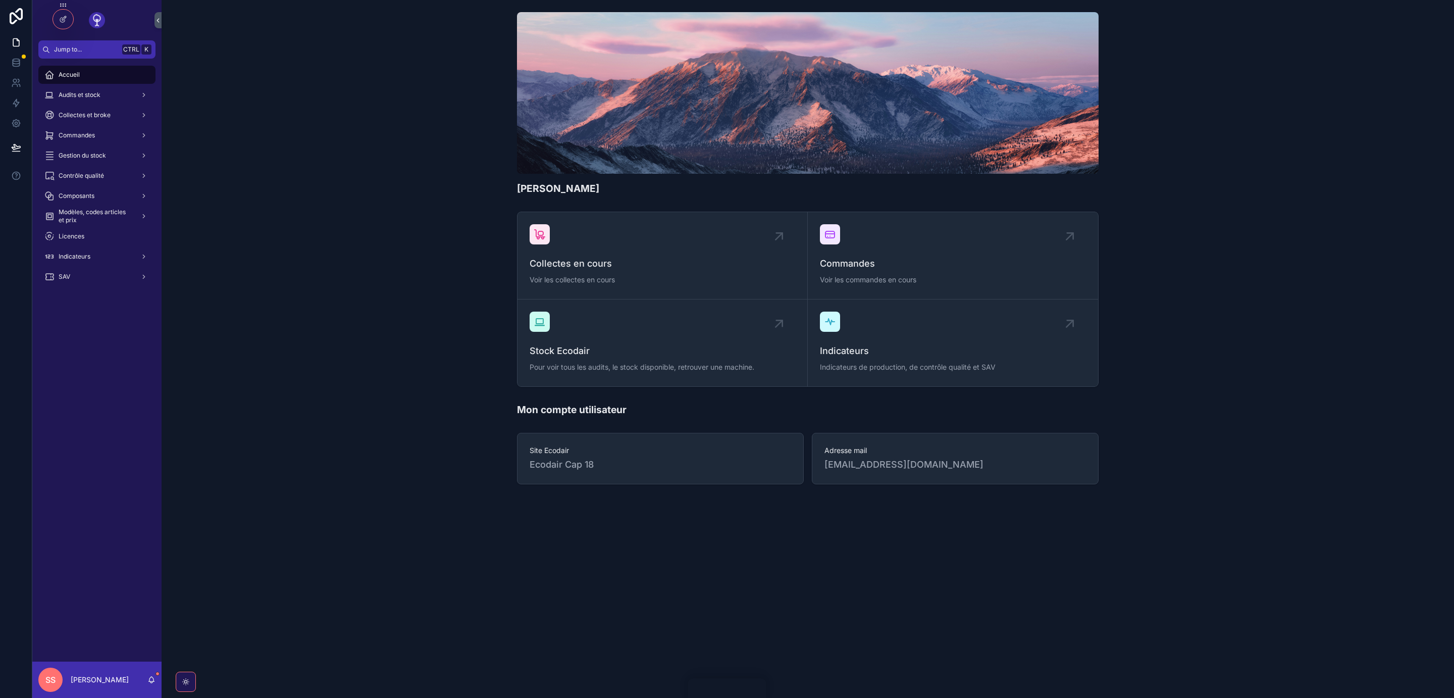 The image size is (1454, 698). I want to click on span: Audits et stock, so click(79, 95).